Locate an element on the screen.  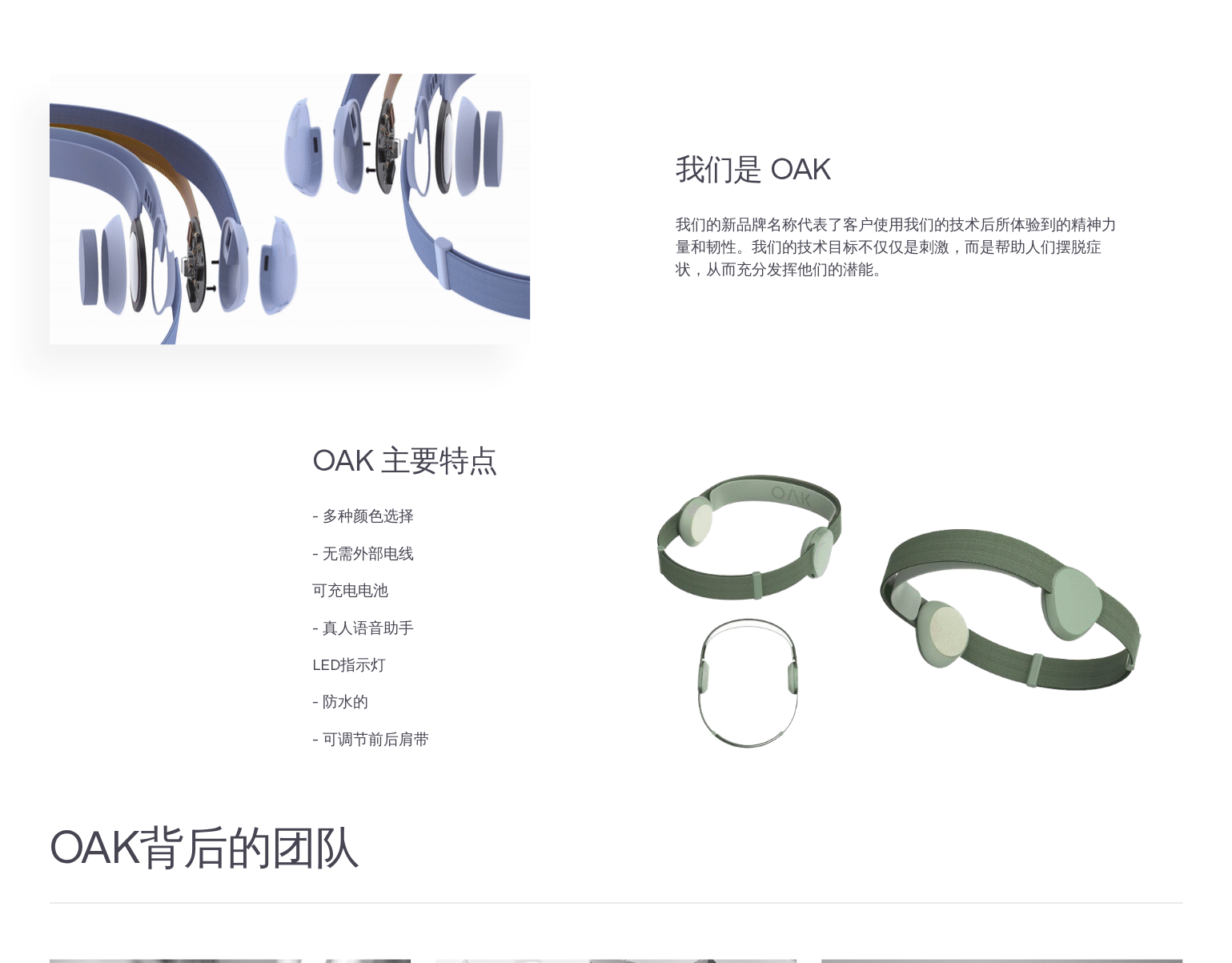
font: LED指示灯 is located at coordinates (349, 665).